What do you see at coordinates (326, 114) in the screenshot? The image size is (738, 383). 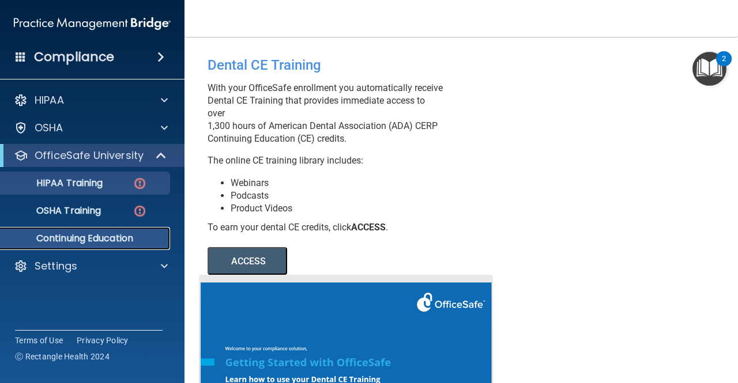 I see `p: With your OfficeSafe enrollment you automatically receive Dental CE Training that provides immedi...` at bounding box center [326, 114].